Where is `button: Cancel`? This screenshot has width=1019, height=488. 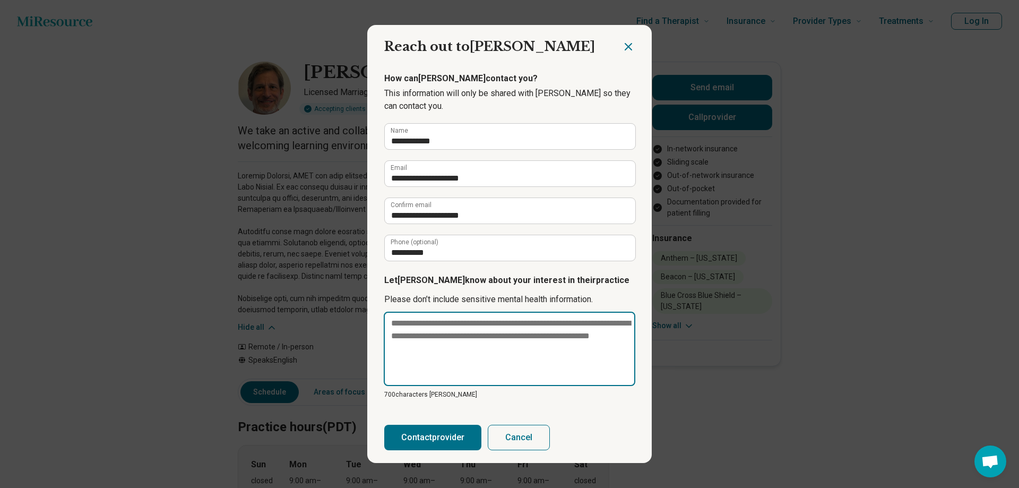 button: Cancel is located at coordinates (518, 437).